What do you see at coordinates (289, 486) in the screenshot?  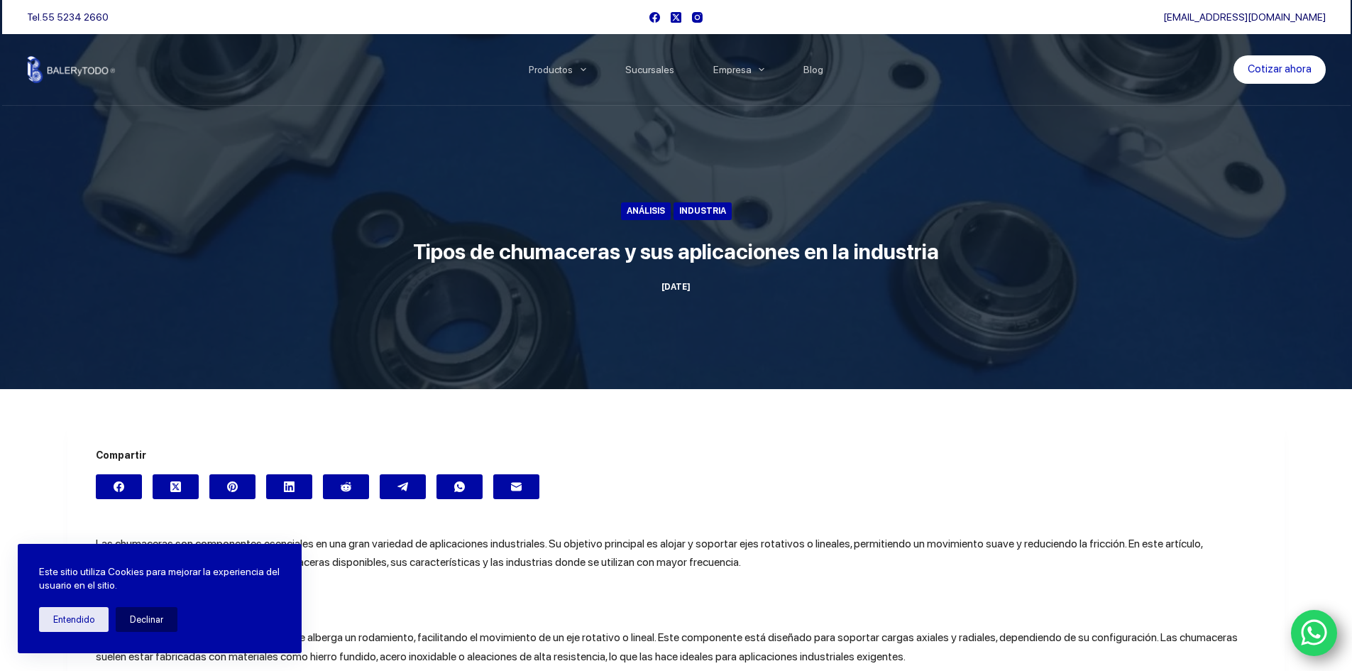 I see `a: LinkedIn` at bounding box center [289, 486].